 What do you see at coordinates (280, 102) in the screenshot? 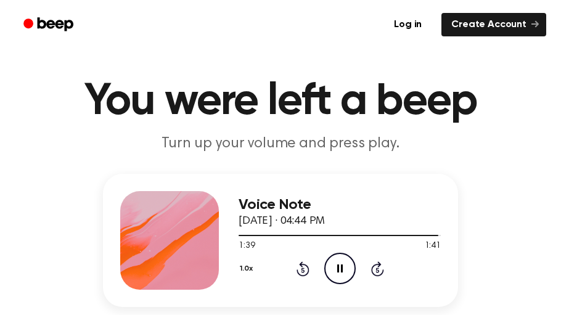
I see `h1: You were left a beep` at bounding box center [280, 102].